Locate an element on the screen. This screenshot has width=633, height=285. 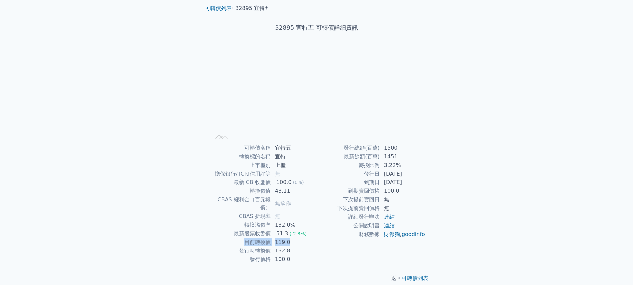
td: CBAS 折現率 is located at coordinates (239, 217).